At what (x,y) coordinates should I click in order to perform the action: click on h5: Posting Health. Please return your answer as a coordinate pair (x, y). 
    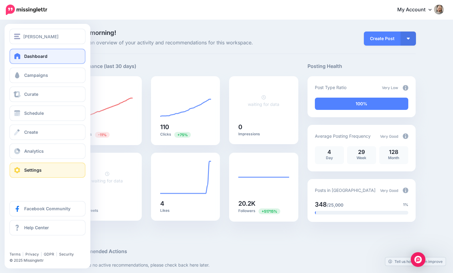
    Looking at the image, I should click on (361, 66).